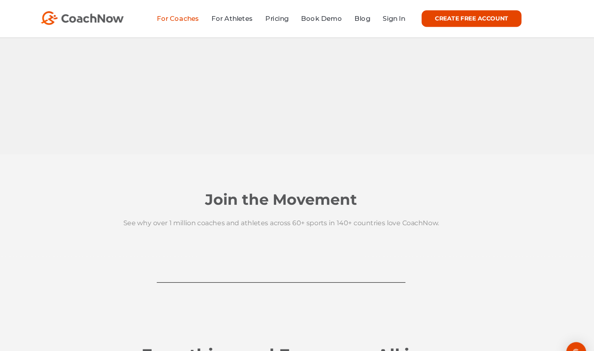 The height and width of the screenshot is (351, 594). I want to click on a: Pricing, so click(293, 17).